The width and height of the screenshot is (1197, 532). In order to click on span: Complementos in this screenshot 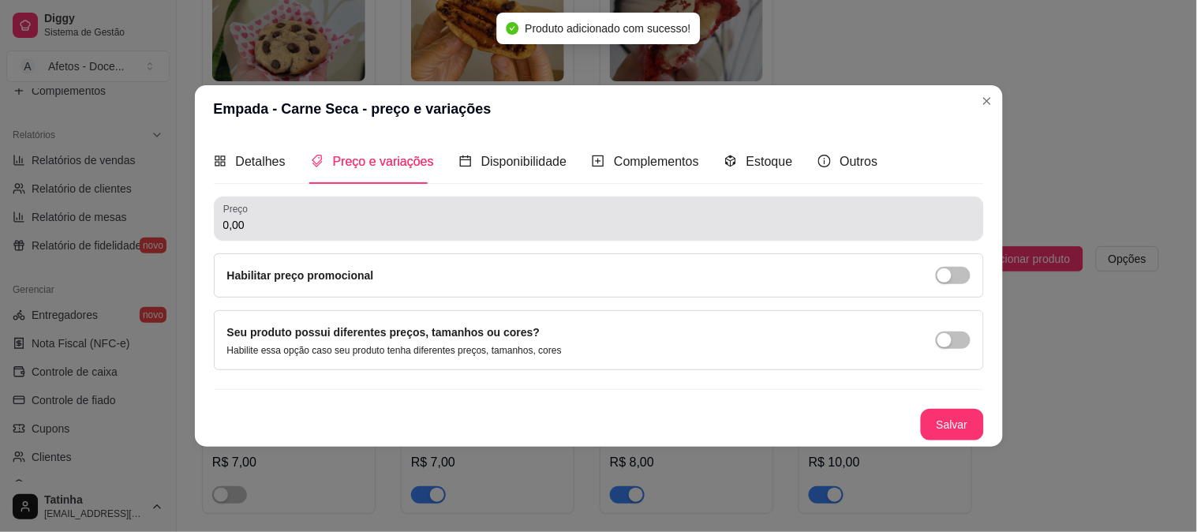, I will do `click(657, 161)`.